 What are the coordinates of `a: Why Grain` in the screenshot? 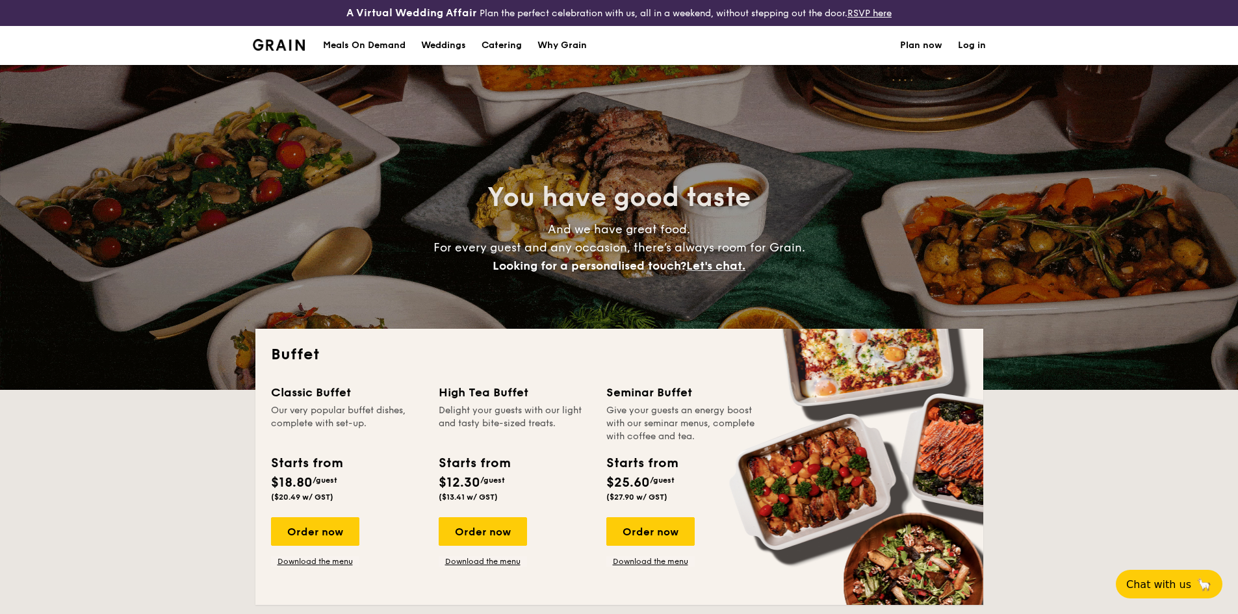 It's located at (562, 45).